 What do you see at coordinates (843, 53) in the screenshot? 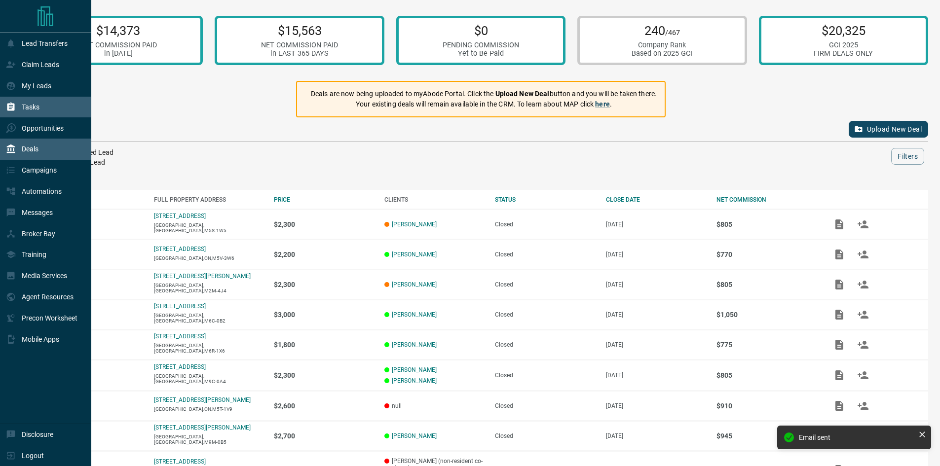
I see `div: FIRM DEALS ONLY` at bounding box center [843, 53].